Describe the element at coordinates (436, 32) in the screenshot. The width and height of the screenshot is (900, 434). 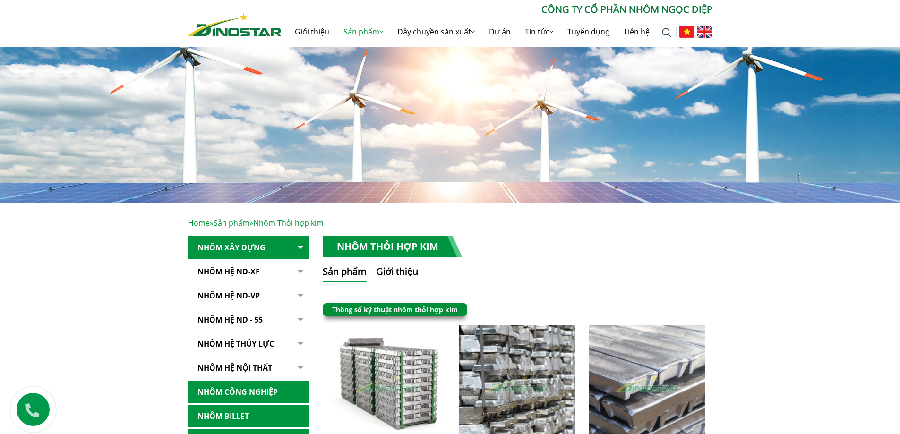
I see `a: Dây chuyền sản xuất` at that location.